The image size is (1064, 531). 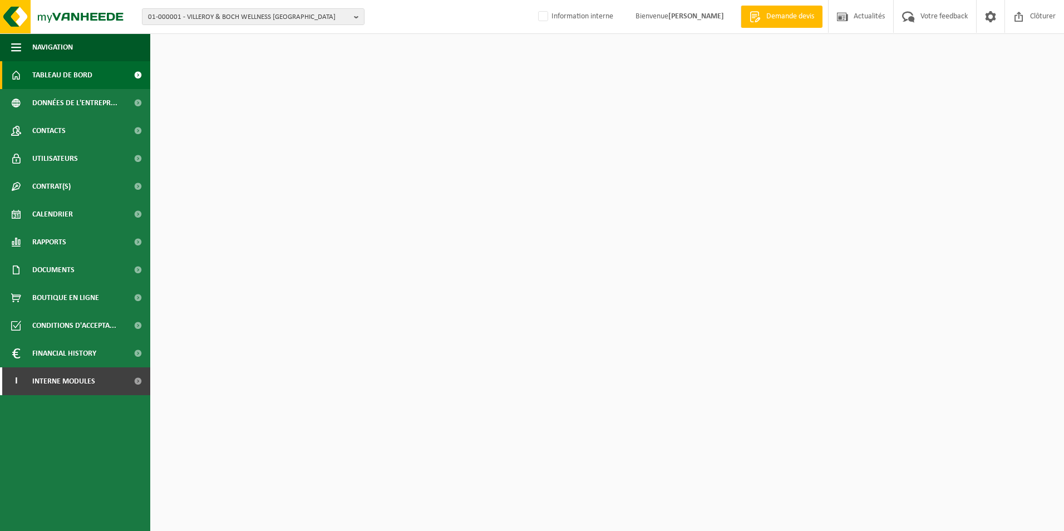 I want to click on span: Conditions d'accepta..., so click(x=74, y=325).